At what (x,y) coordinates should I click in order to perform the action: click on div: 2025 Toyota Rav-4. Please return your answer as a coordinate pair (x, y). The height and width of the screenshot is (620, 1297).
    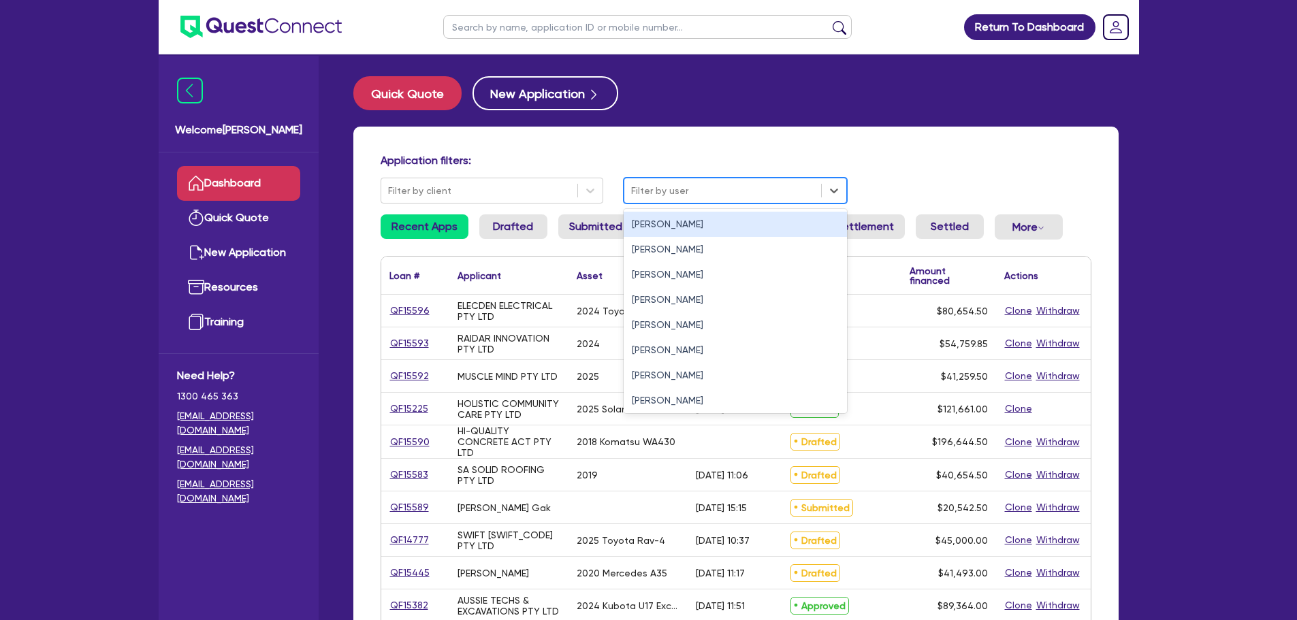
    Looking at the image, I should click on (621, 541).